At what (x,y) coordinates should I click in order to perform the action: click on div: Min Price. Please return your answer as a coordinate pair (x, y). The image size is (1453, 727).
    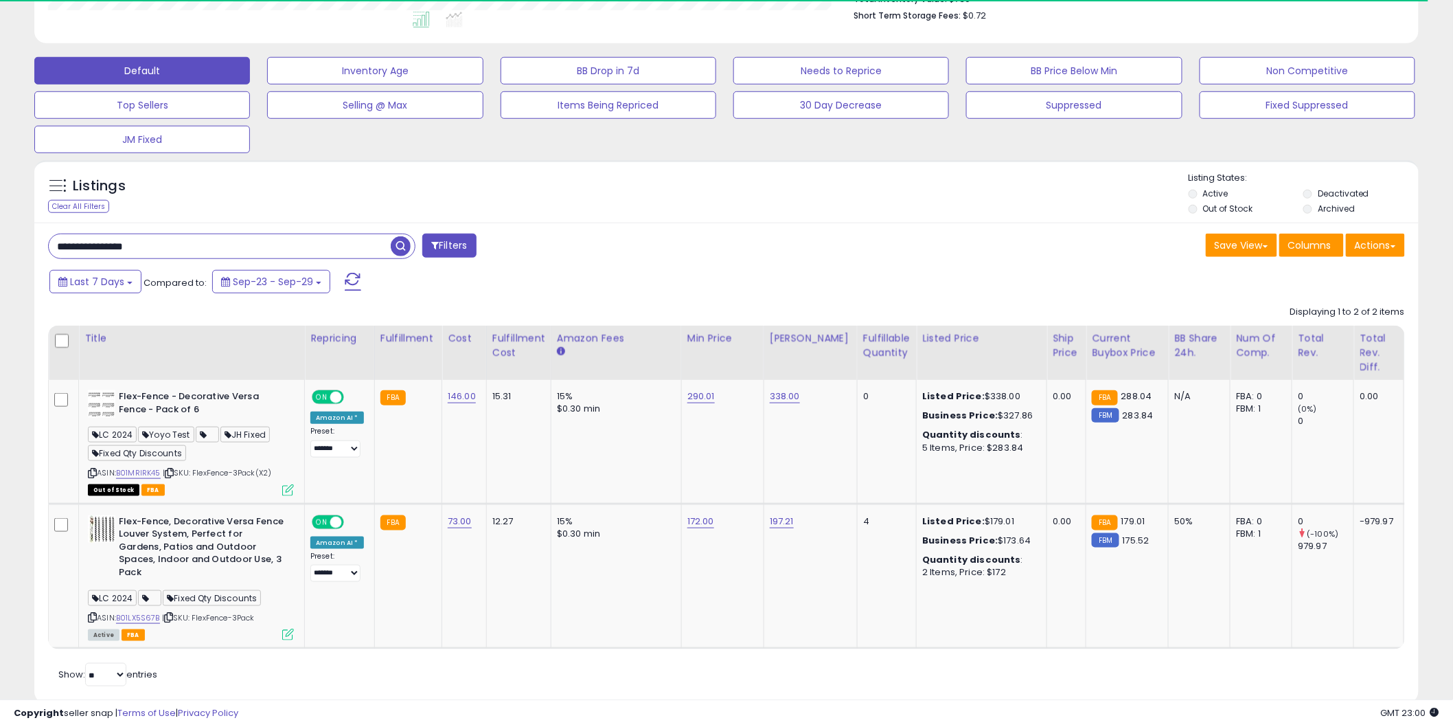
    Looking at the image, I should click on (722, 338).